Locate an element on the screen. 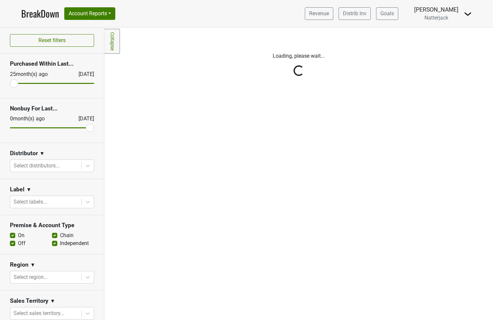  p: Loading, please wait... is located at coordinates (299, 56).